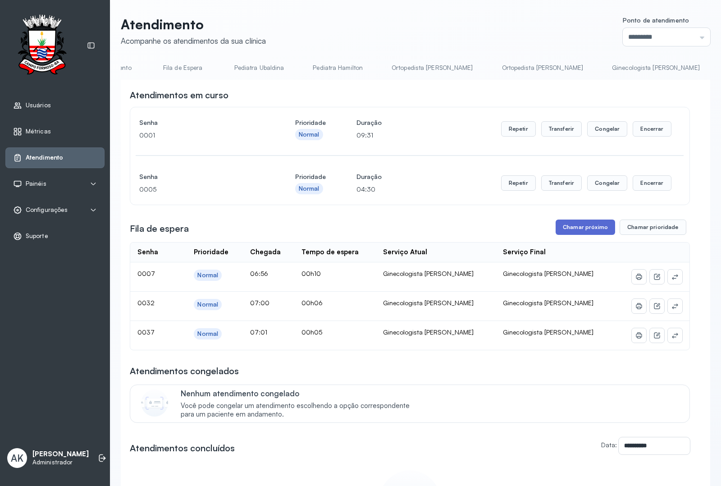 The image size is (721, 486). I want to click on span: 0037, so click(146, 332).